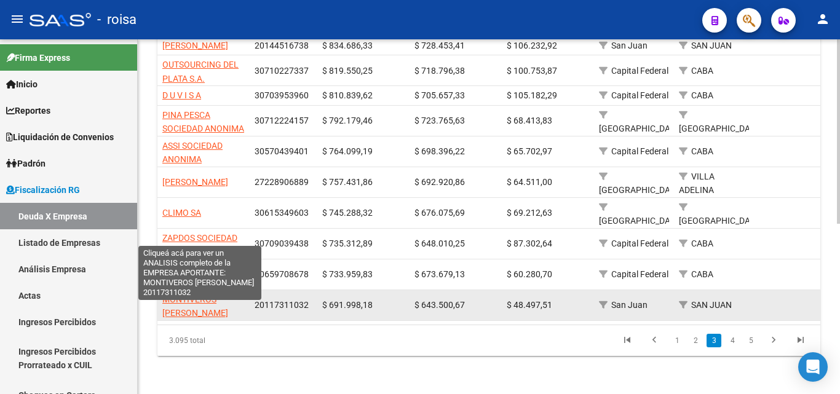 The height and width of the screenshot is (394, 840). Describe the element at coordinates (281, 213) in the screenshot. I see `span: 30615349603` at that location.